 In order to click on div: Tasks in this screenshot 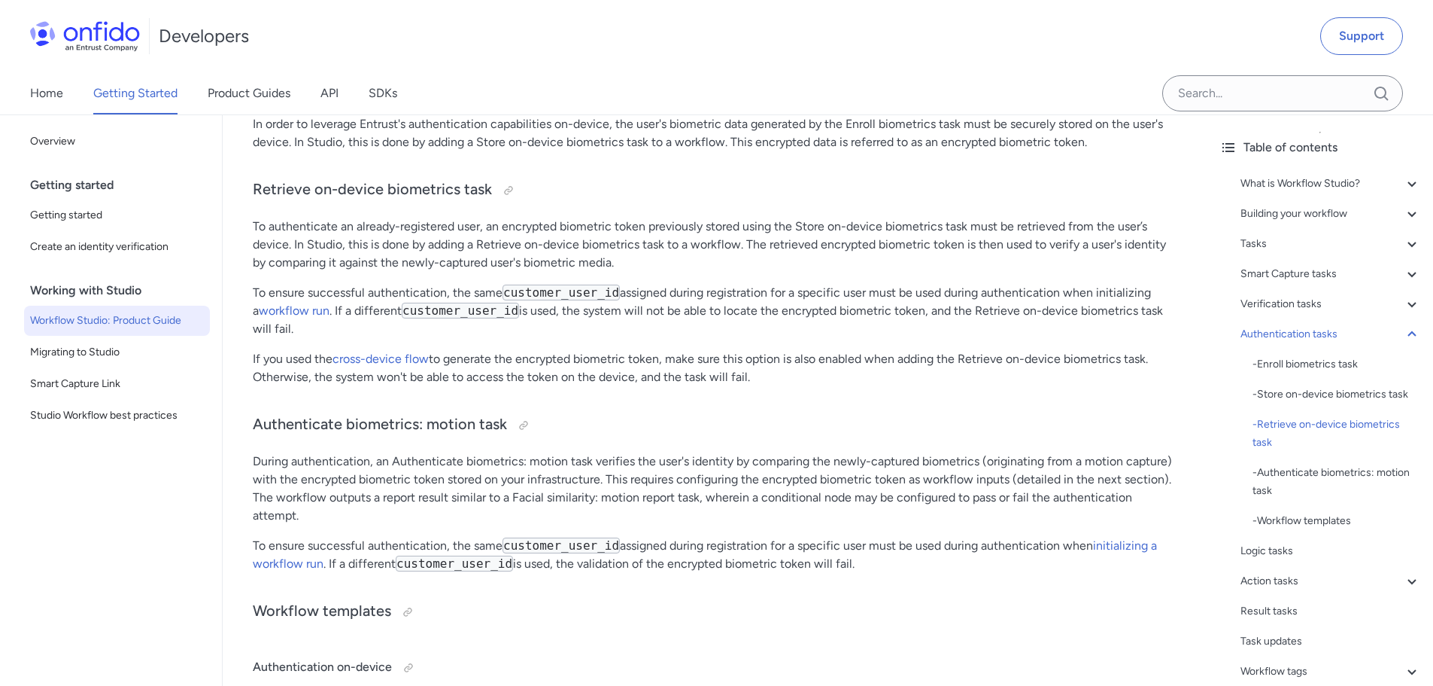, I will do `click(1331, 244)`.